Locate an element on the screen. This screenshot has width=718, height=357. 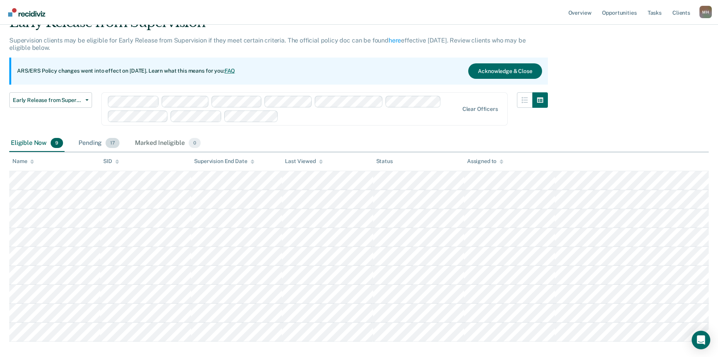
div: Early Release from Supervision is located at coordinates (279, 26).